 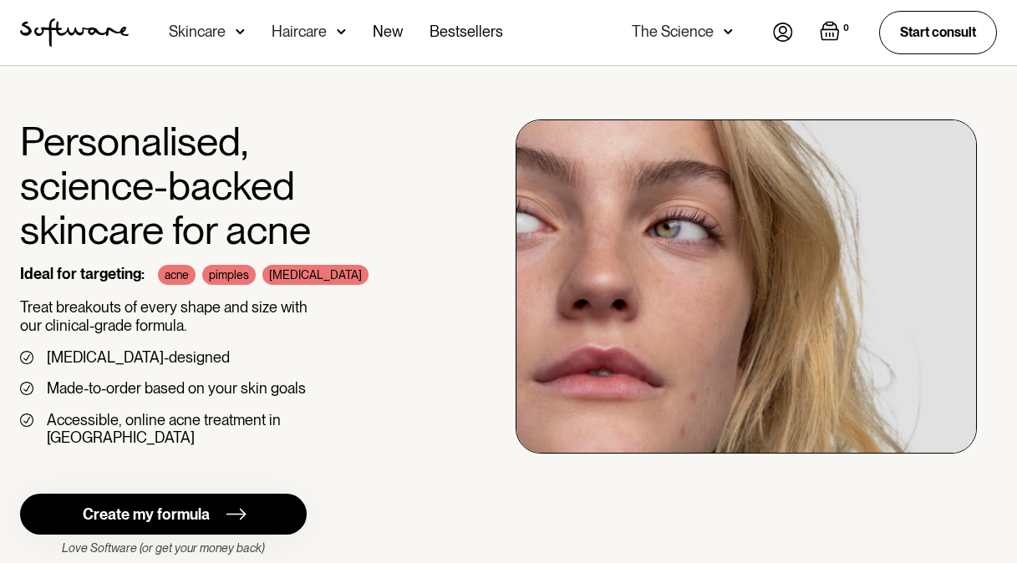 I want to click on div: Create my formula, so click(x=146, y=515).